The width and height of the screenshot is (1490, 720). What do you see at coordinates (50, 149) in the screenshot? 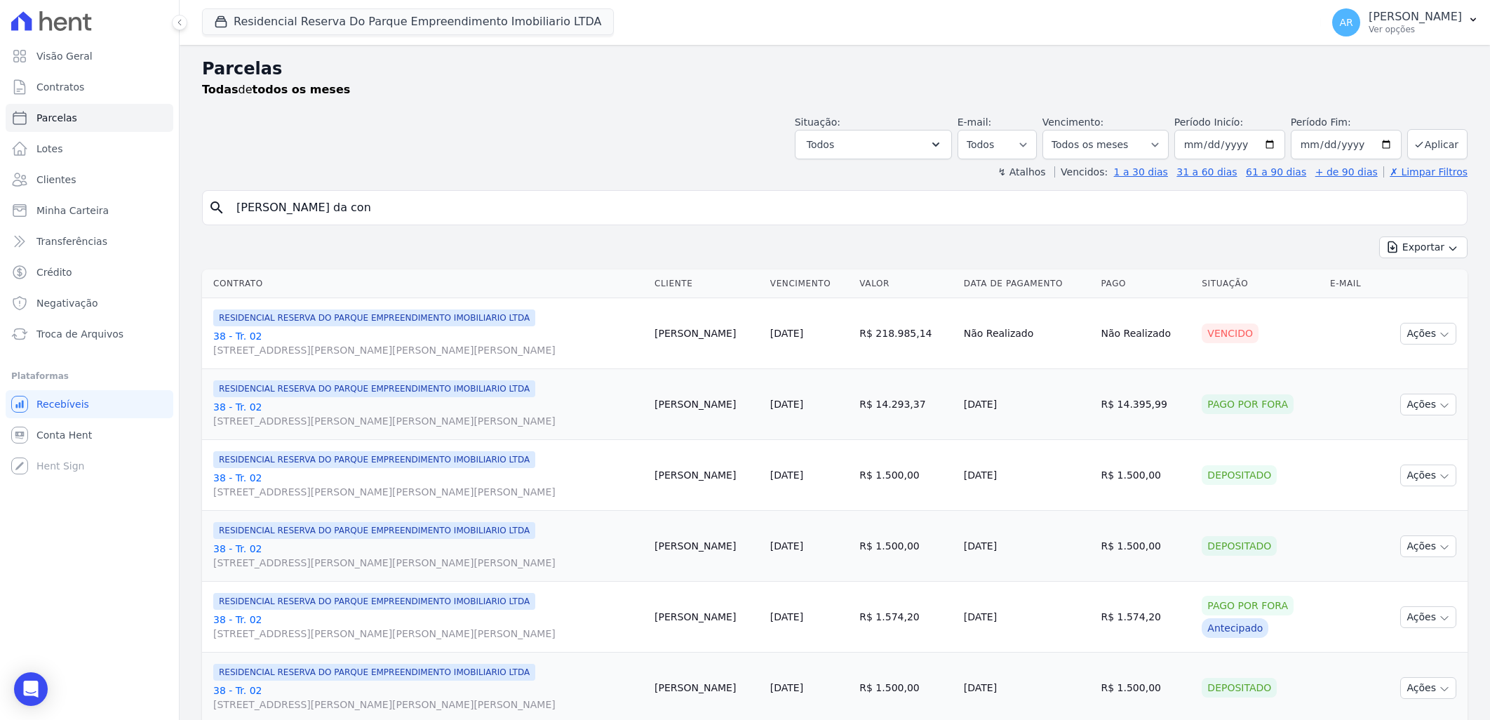
I see `span: Lotes` at bounding box center [50, 149].